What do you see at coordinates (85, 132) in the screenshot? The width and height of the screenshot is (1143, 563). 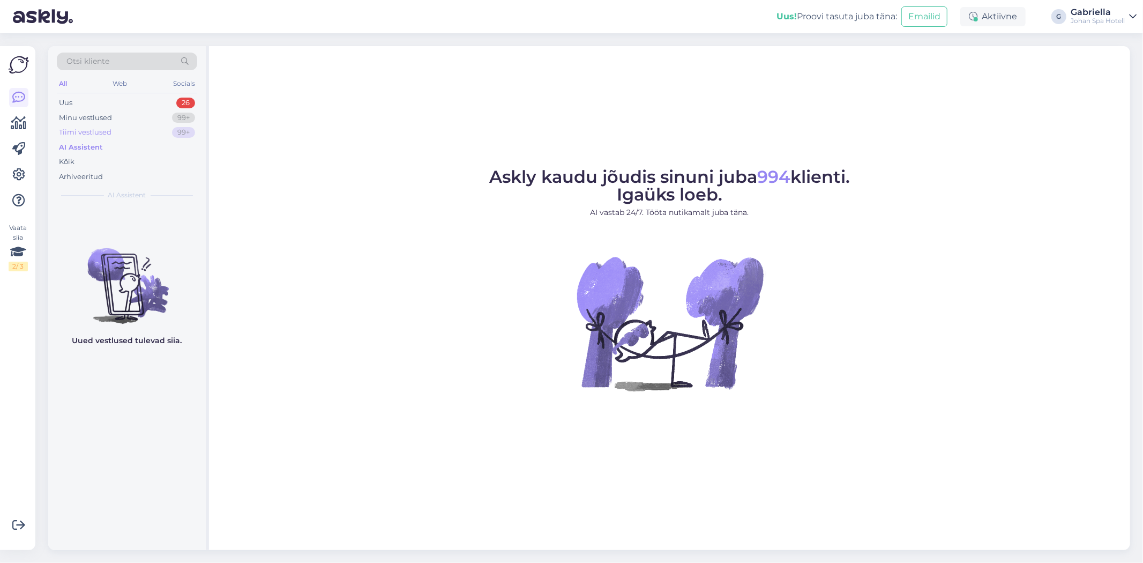 I see `div: Tiimi vestlused` at bounding box center [85, 132].